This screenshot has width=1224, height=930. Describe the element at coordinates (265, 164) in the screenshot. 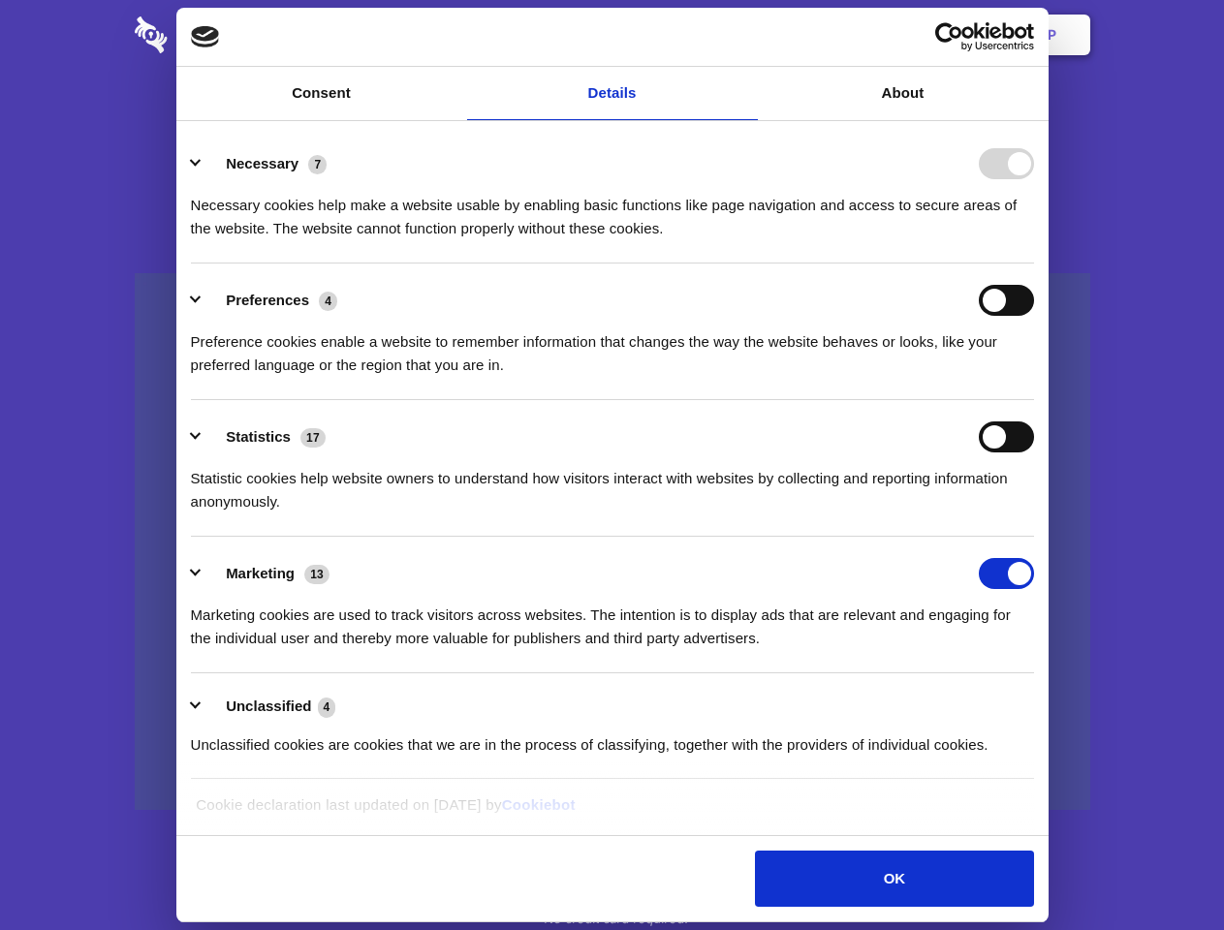

I see `button: Necessary (7)` at that location.